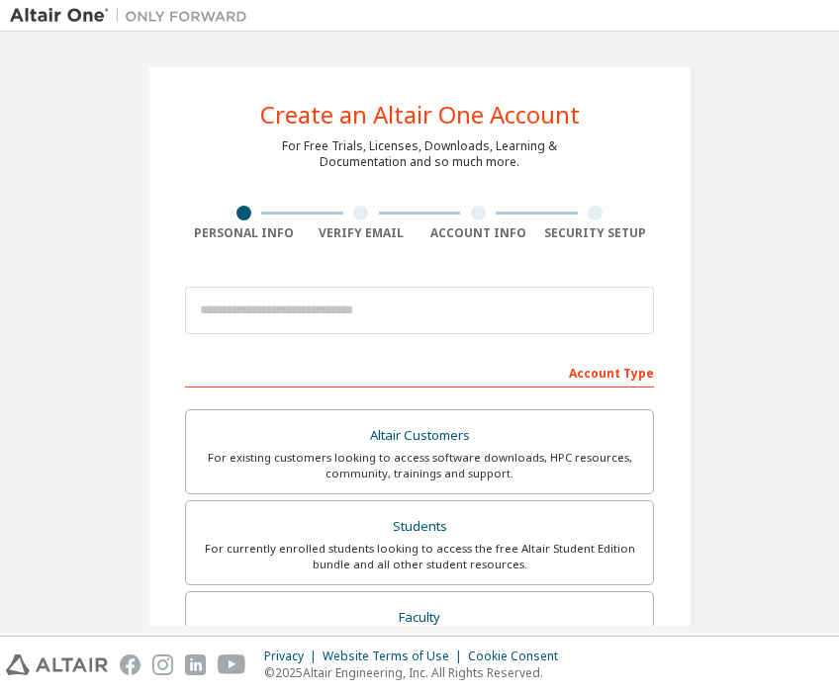 The image size is (839, 693). Describe the element at coordinates (162, 665) in the screenshot. I see `img: instagram.svg` at that location.